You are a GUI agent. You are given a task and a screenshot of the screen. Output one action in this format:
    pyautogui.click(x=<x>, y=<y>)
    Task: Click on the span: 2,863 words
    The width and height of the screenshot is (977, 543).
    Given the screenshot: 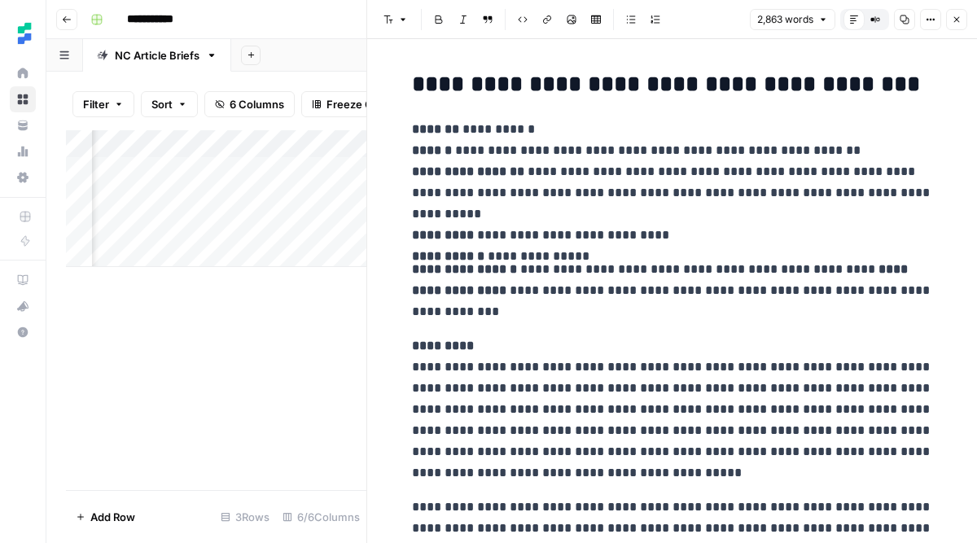 What is the action you would take?
    pyautogui.click(x=785, y=20)
    